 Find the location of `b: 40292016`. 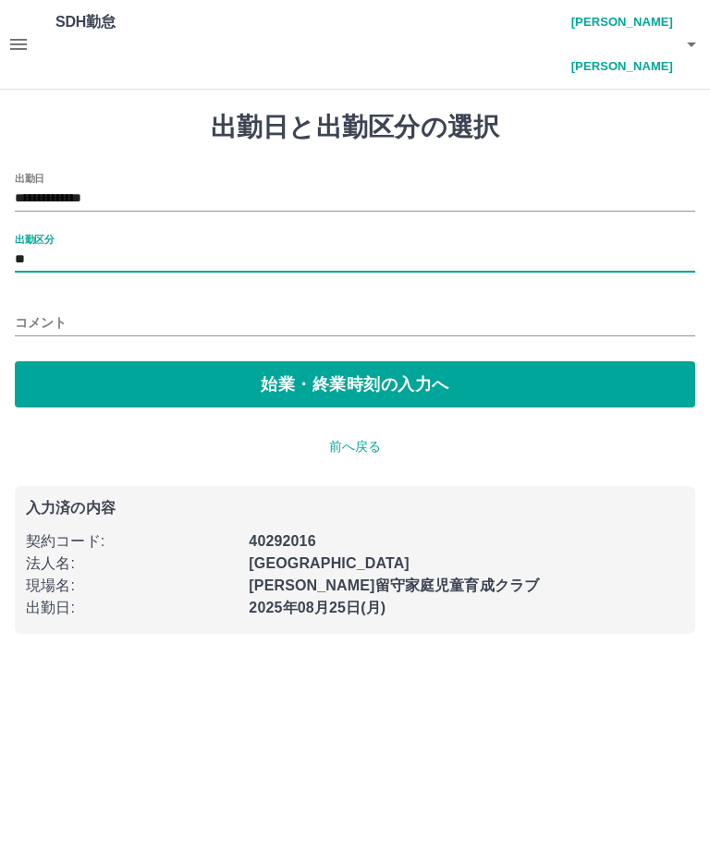

b: 40292016 is located at coordinates (282, 540).